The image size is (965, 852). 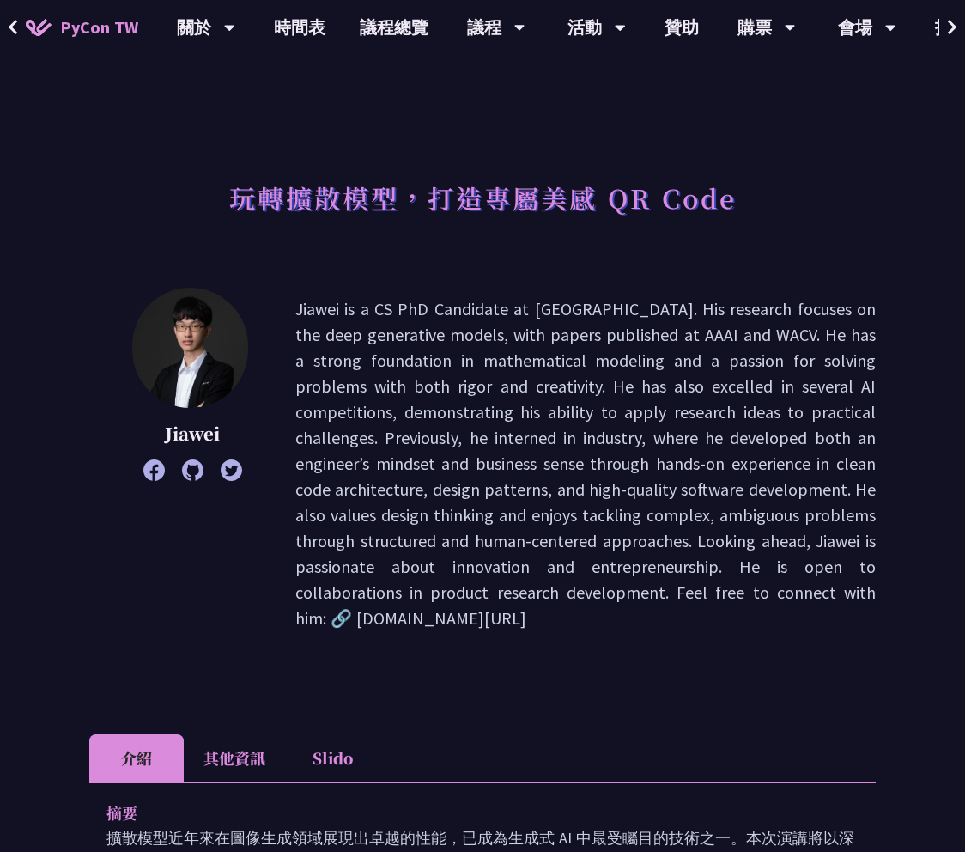 I want to click on li: Slido, so click(x=332, y=757).